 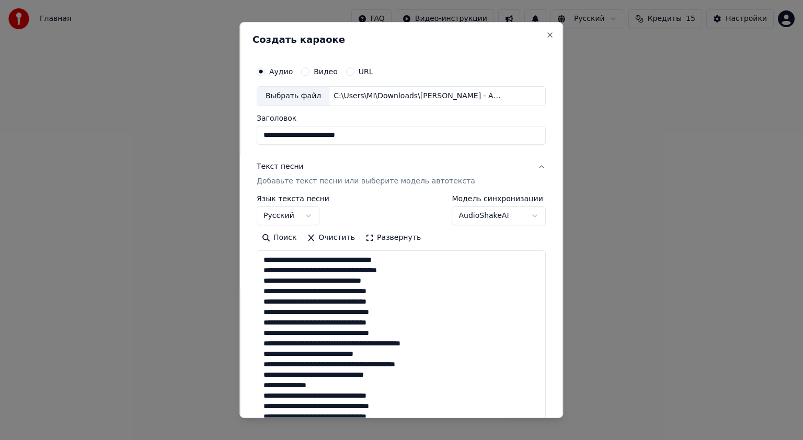 What do you see at coordinates (326, 72) in the screenshot?
I see `label: Видео` at bounding box center [326, 72].